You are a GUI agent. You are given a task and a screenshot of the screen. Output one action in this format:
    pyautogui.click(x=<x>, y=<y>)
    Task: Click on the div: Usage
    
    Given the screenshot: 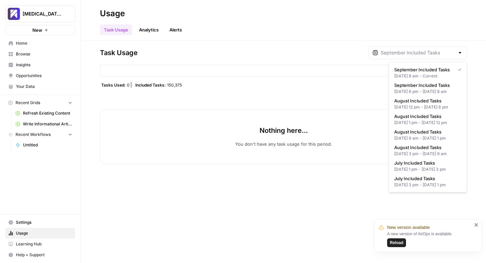 What is the action you would take?
    pyautogui.click(x=112, y=14)
    